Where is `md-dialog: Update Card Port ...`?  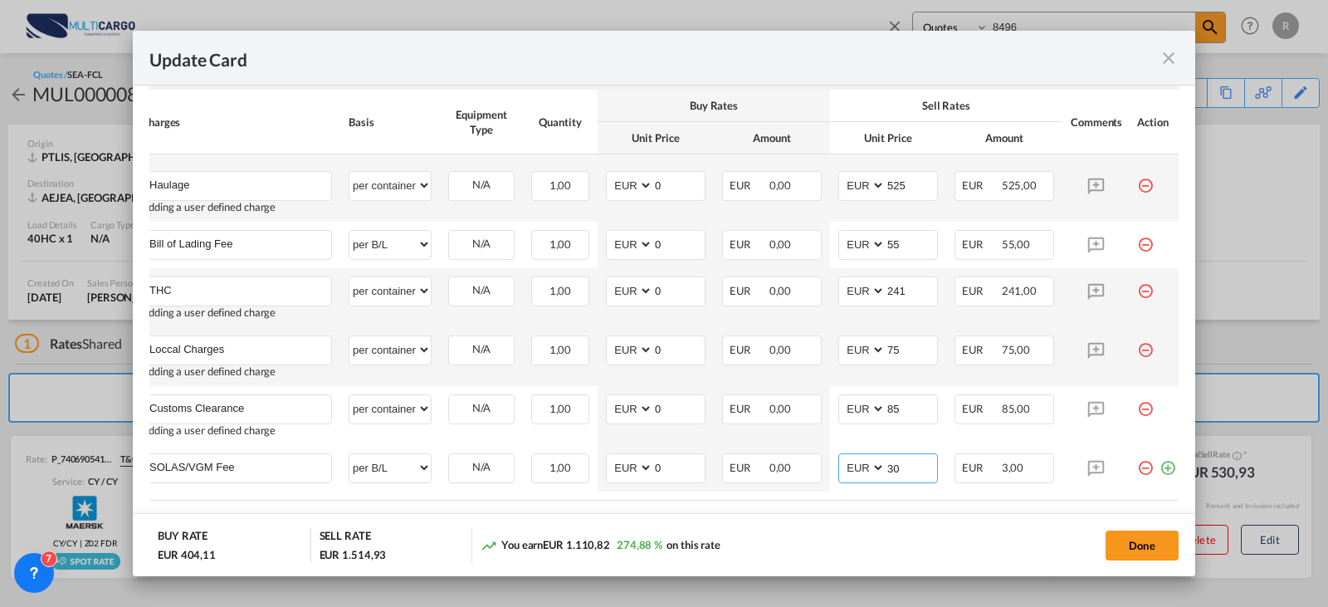 md-dialog: Update Card Port ... is located at coordinates (664, 304).